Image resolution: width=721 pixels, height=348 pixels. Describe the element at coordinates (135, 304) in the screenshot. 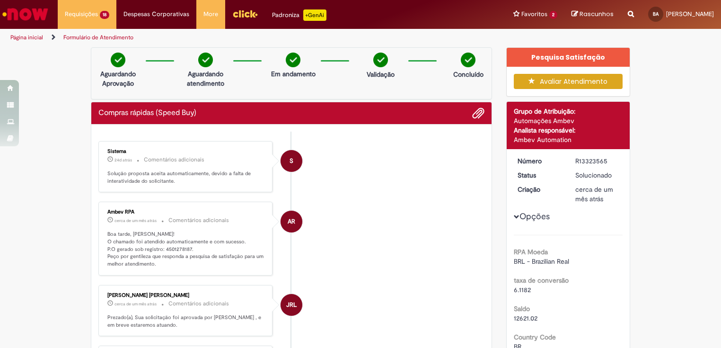

I see `time: 25/07/2025 13:15:30` at that location.